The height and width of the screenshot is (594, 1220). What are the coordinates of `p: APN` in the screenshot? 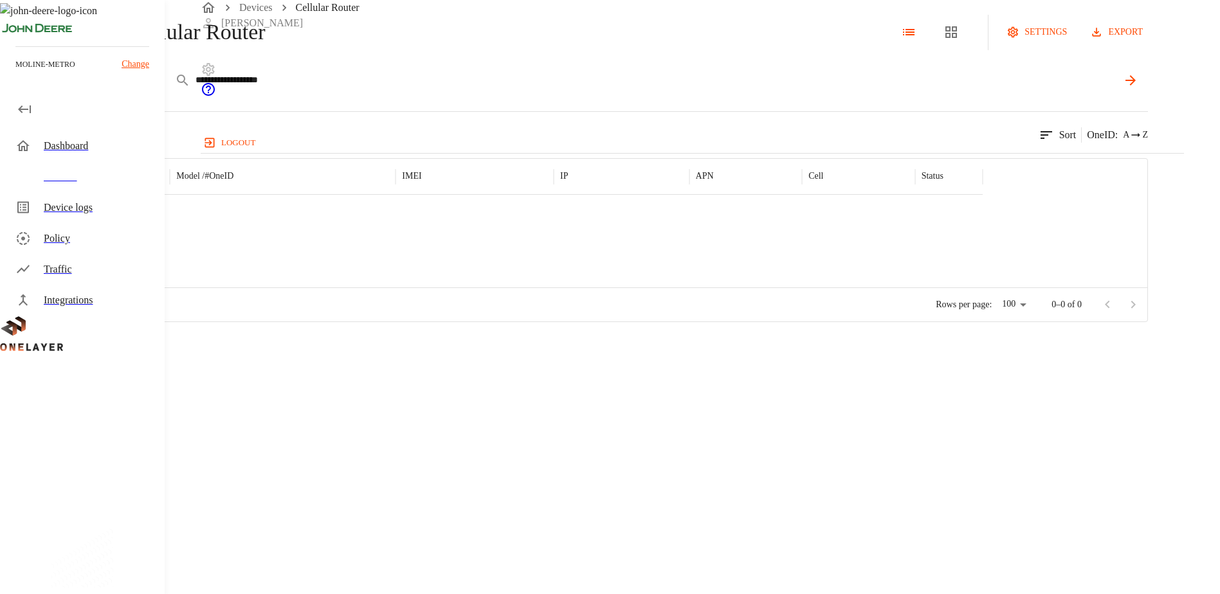 It's located at (705, 176).